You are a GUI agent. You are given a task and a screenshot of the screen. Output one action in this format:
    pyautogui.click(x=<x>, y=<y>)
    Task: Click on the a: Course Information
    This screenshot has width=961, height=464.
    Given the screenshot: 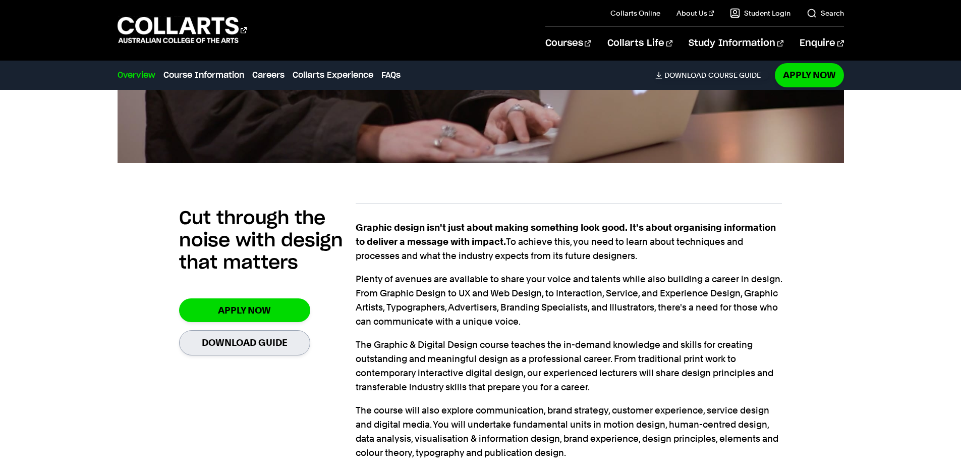 What is the action you would take?
    pyautogui.click(x=204, y=75)
    